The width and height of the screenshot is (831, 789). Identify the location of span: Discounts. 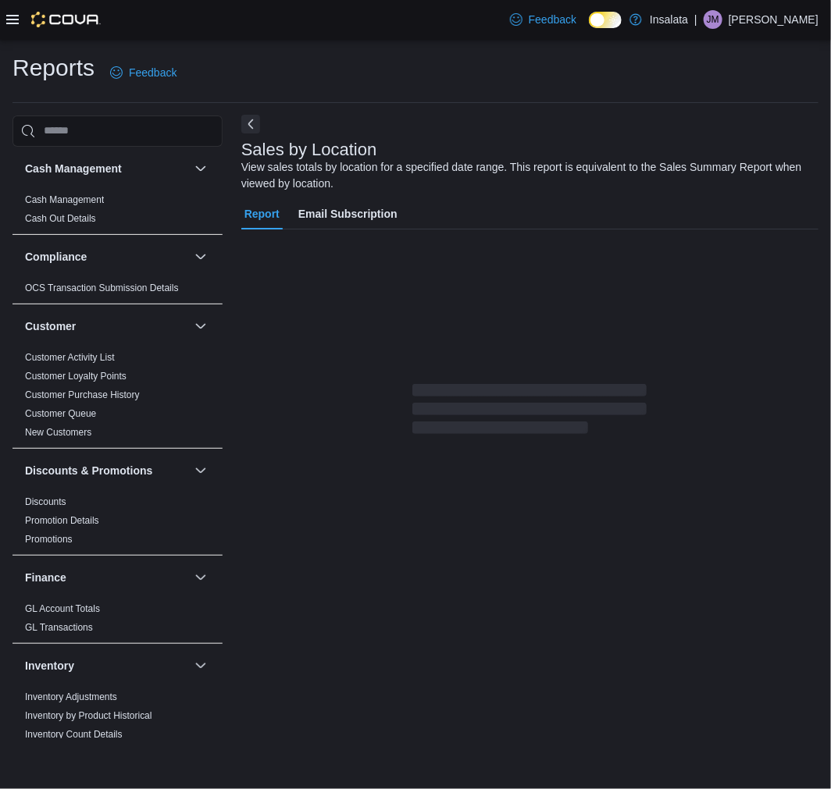
(45, 502).